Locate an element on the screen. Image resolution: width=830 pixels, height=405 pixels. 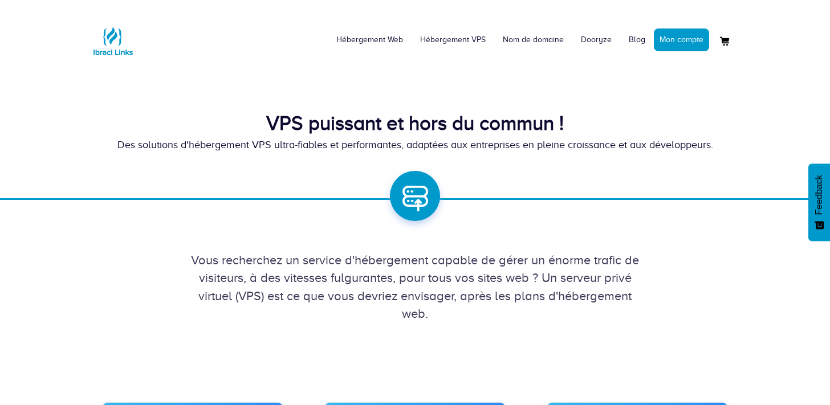
a: Nom de domaine is located at coordinates (533, 40).